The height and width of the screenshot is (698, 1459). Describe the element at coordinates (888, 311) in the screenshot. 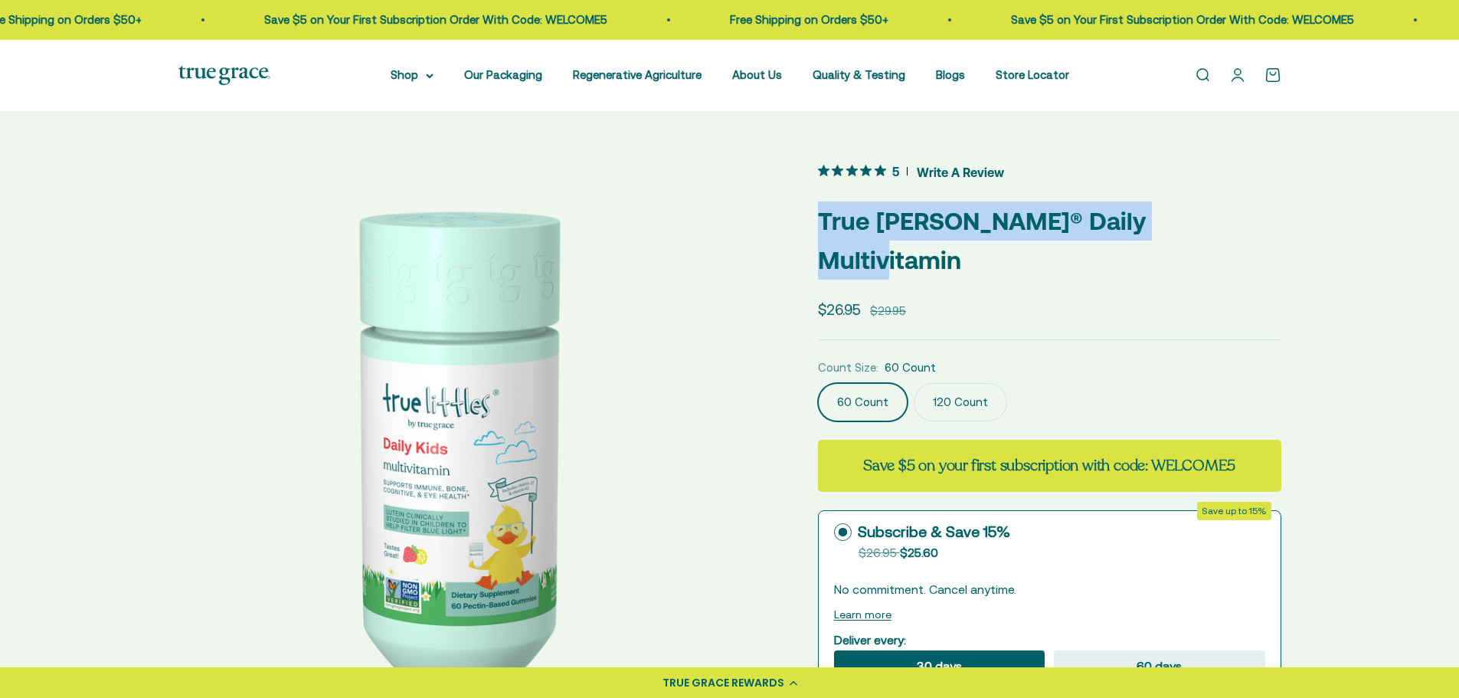

I see `compare-at-price: $29.95` at that location.